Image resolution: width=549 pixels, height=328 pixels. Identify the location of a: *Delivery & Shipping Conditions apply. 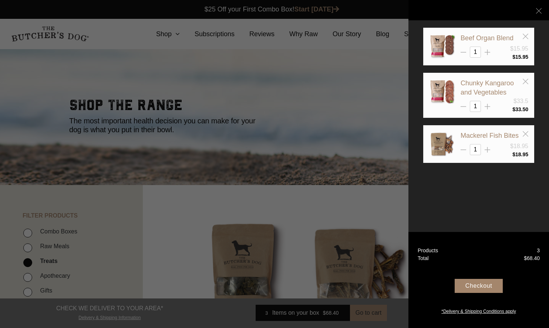
(478, 310).